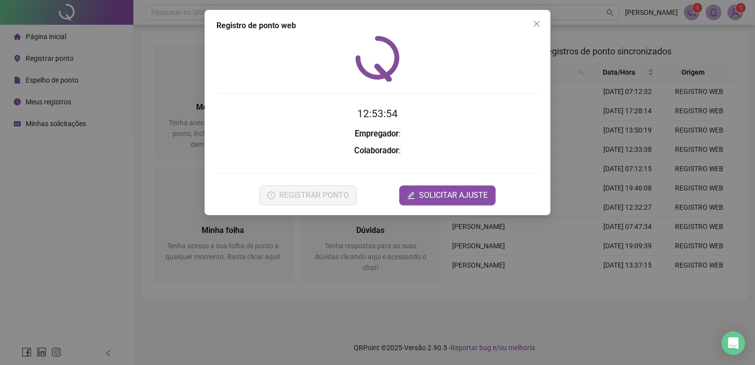 This screenshot has height=365, width=755. Describe the element at coordinates (537, 24) in the screenshot. I see `button: Close` at that location.